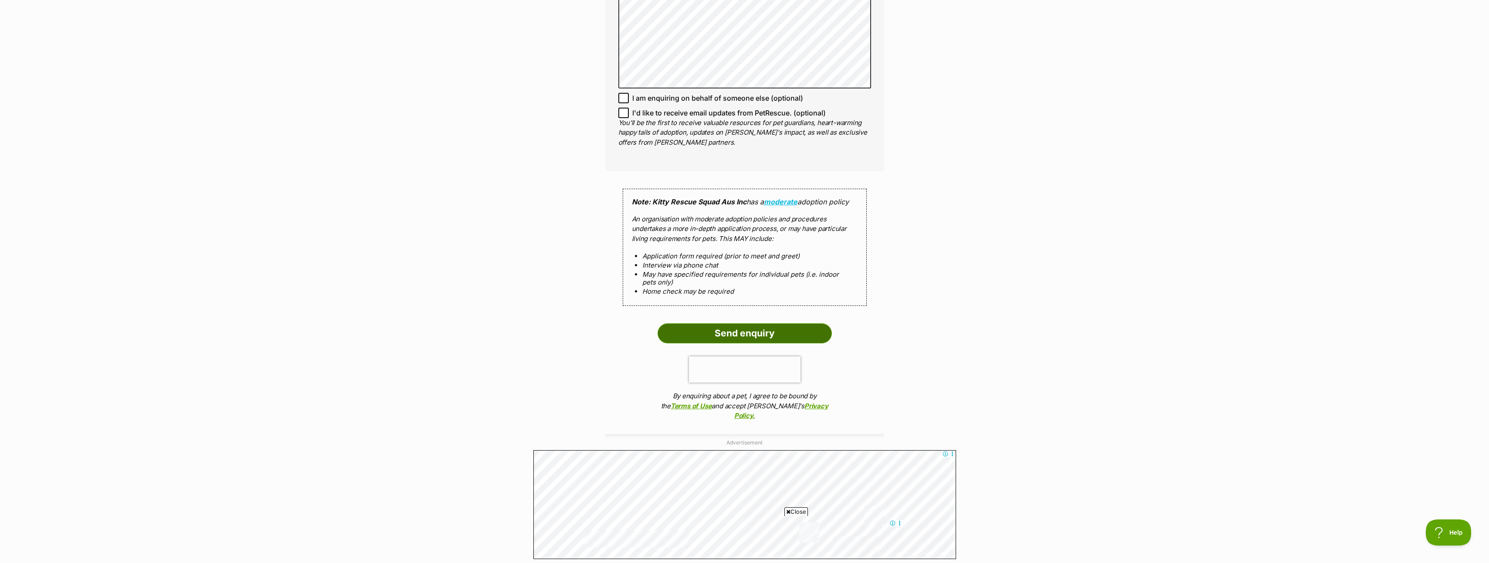 This screenshot has height=563, width=1489. I want to click on li: Application form required (prior to meet and greet), so click(745, 256).